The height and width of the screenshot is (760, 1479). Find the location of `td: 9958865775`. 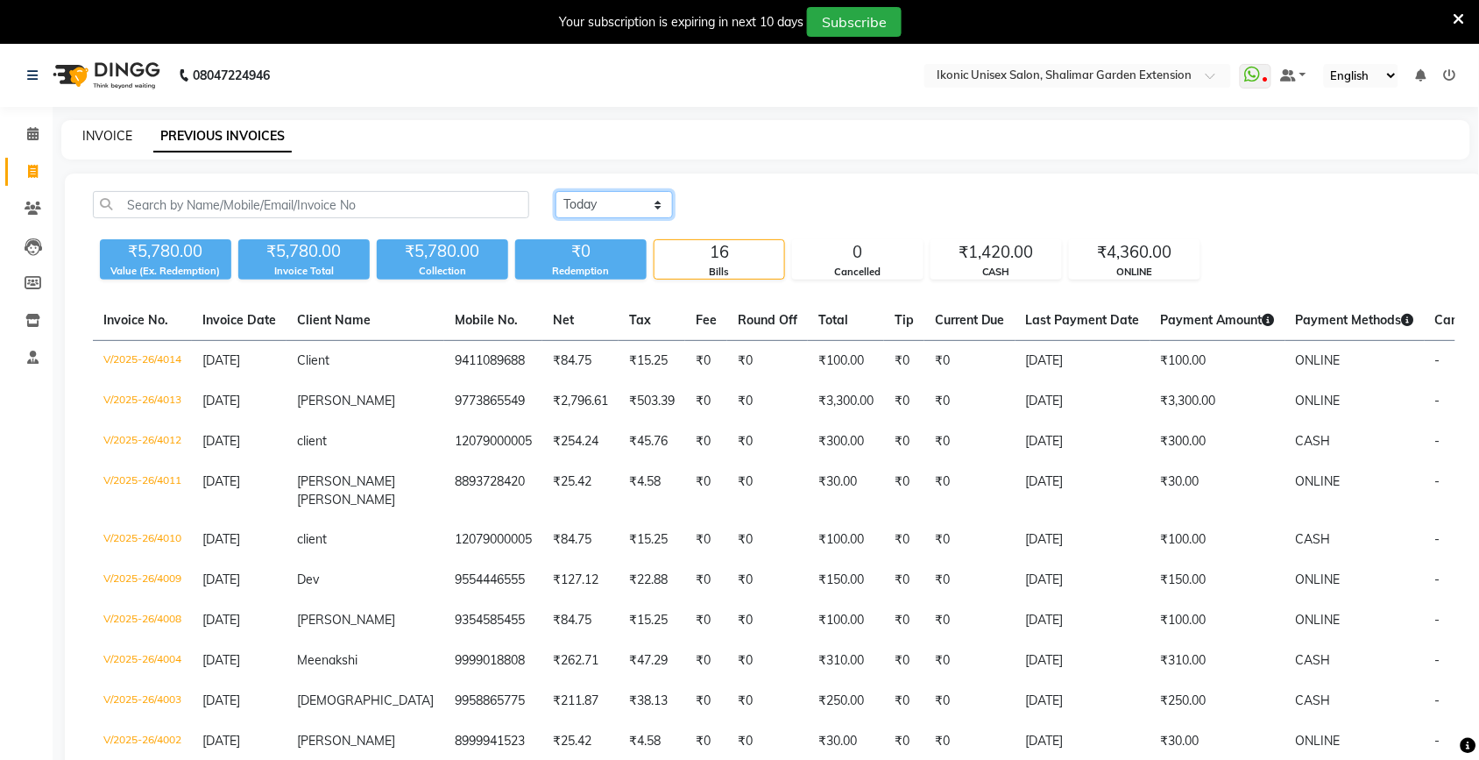

td: 9958865775 is located at coordinates (493, 701).